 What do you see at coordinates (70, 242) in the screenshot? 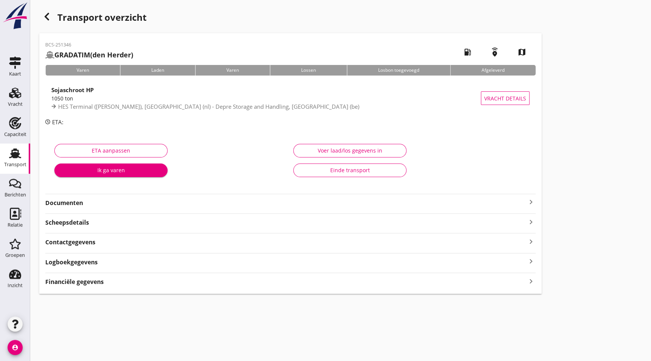
I see `strong: Contactgegevens` at bounding box center [70, 242].